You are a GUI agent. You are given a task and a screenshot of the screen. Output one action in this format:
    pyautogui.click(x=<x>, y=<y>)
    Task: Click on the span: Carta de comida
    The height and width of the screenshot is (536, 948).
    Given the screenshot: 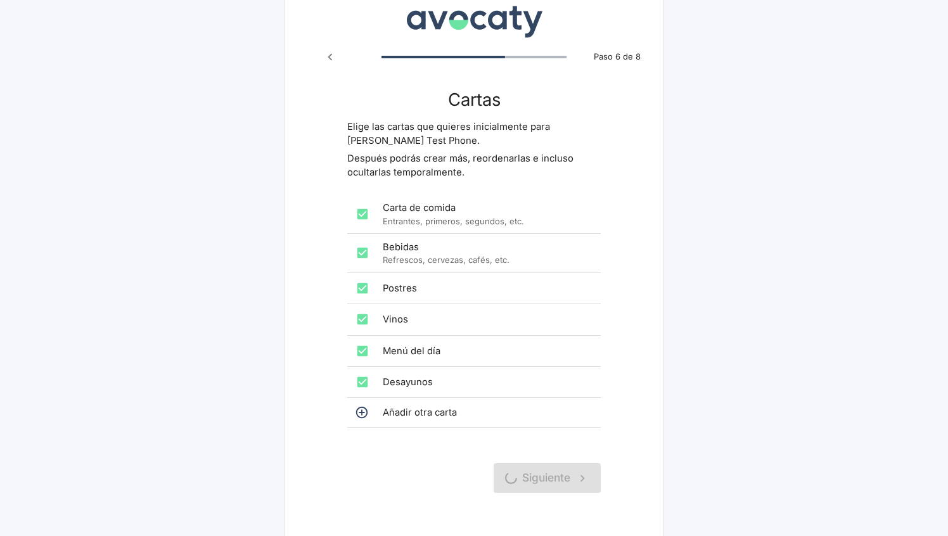 What is the action you would take?
    pyautogui.click(x=487, y=208)
    